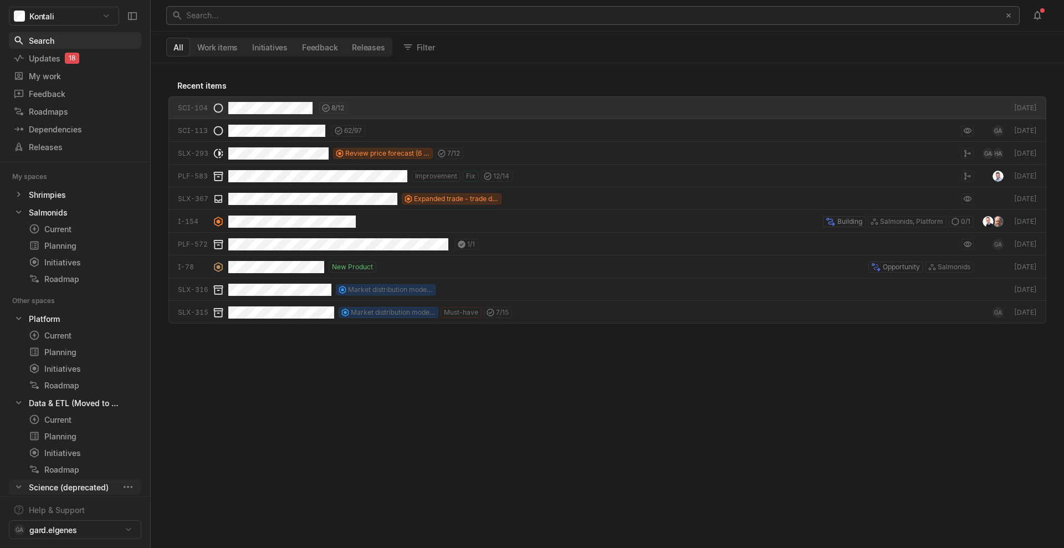 This screenshot has width=1064, height=548. I want to click on div: grid, so click(607, 305).